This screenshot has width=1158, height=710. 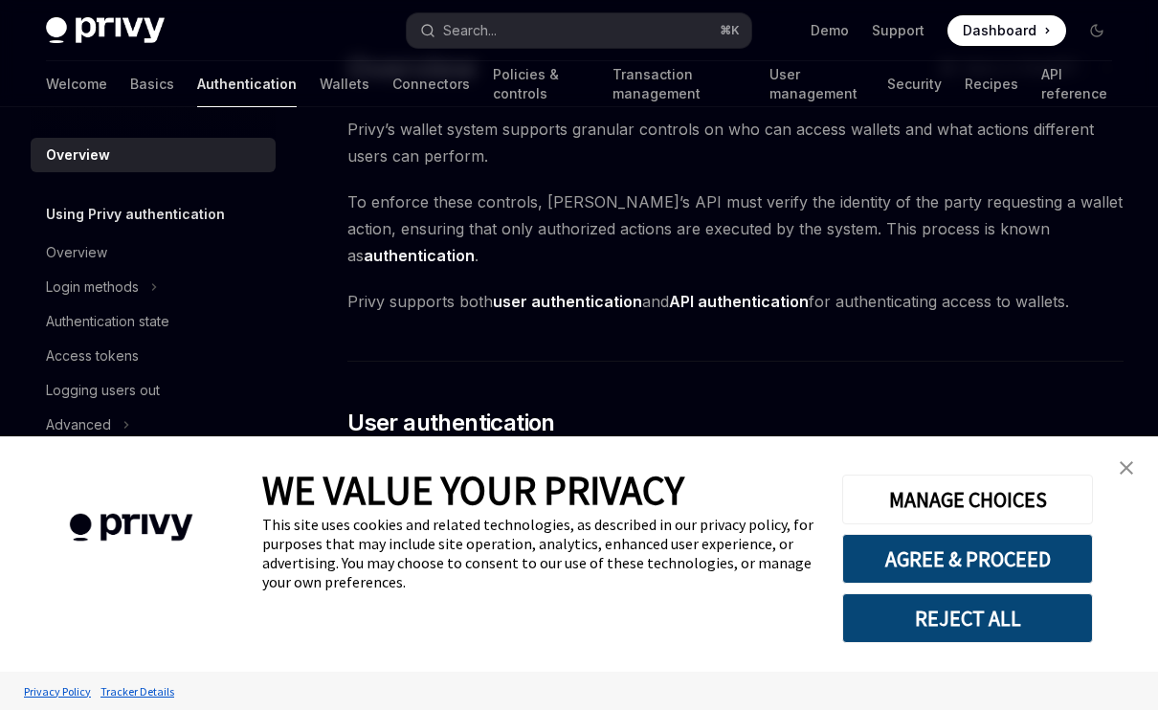 What do you see at coordinates (473, 490) in the screenshot?
I see `span: WE VALUE YOUR PRIVACY` at bounding box center [473, 490].